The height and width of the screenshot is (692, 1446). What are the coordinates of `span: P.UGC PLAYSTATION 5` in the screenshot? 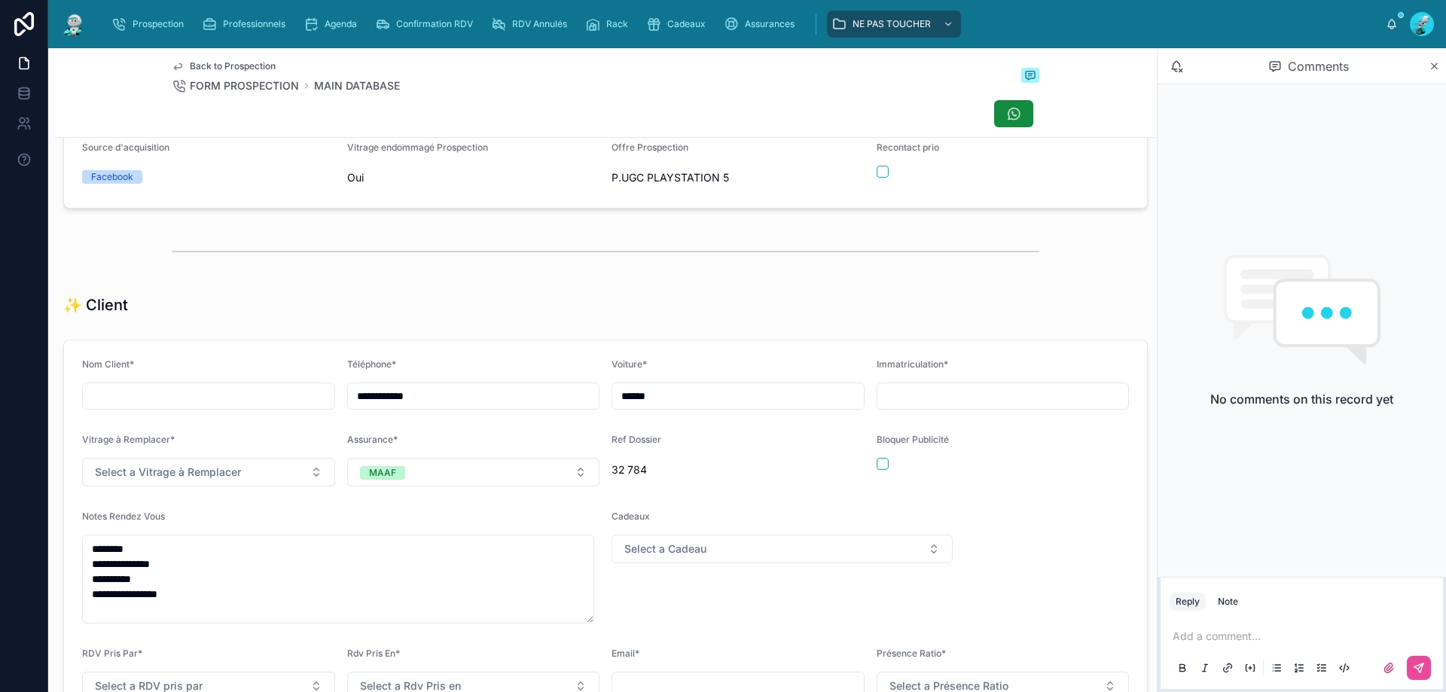 It's located at (738, 178).